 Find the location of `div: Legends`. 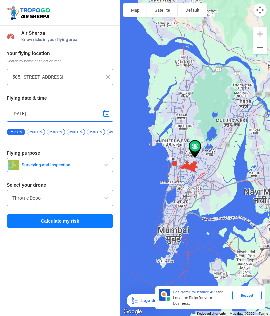

div: Legends is located at coordinates (147, 300).